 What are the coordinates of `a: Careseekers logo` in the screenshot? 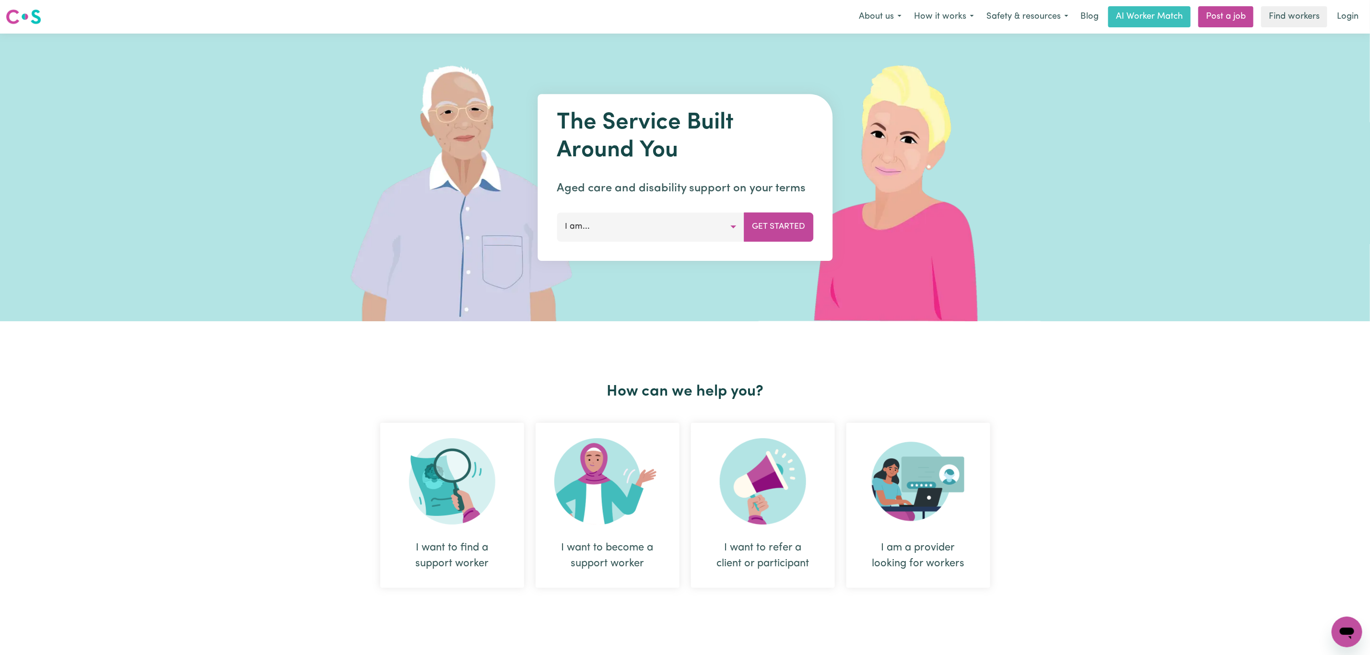 It's located at (23, 17).